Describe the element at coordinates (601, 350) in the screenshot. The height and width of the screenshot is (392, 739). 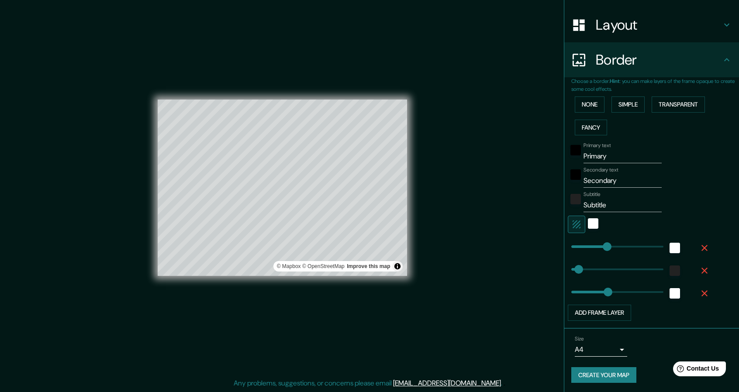
I see `div: A4` at that location.